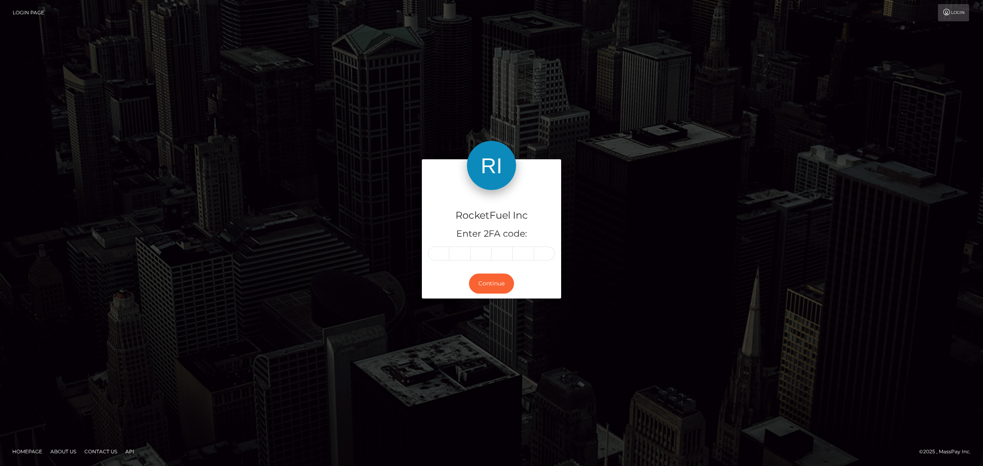 The image size is (983, 466). Describe the element at coordinates (948, 452) in the screenshot. I see `div: © 2025 , MassPay Inc.` at that location.